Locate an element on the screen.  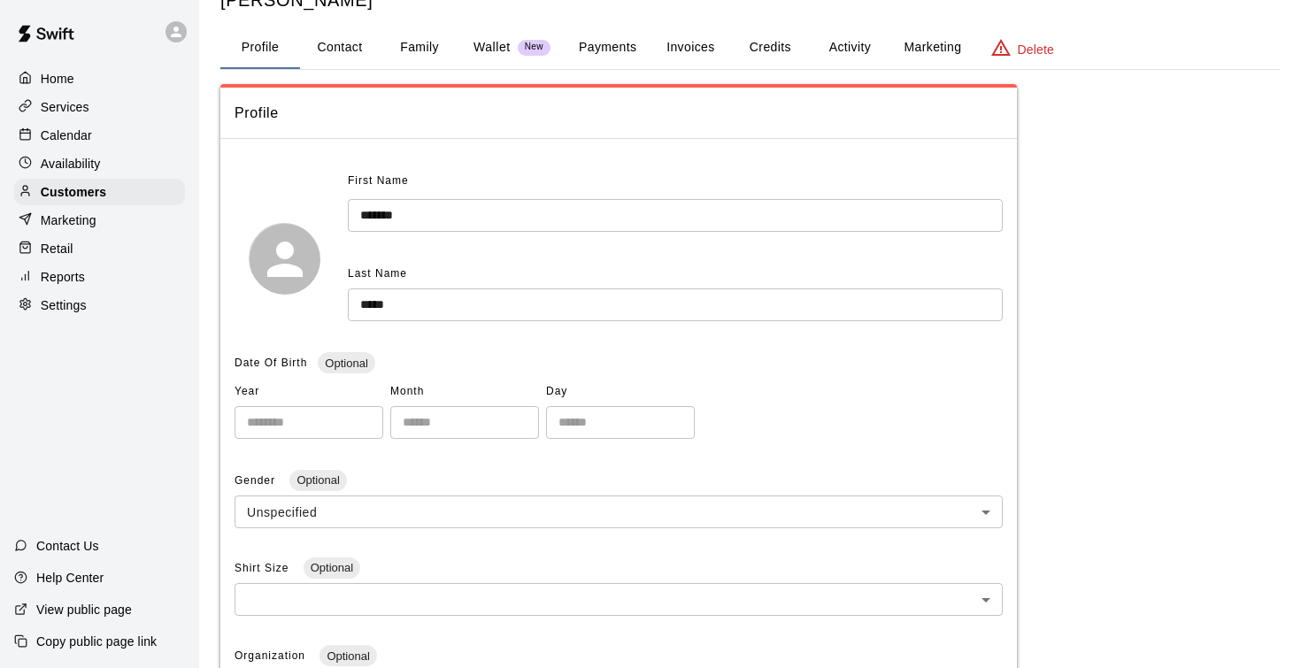
button: Family is located at coordinates (419, 48).